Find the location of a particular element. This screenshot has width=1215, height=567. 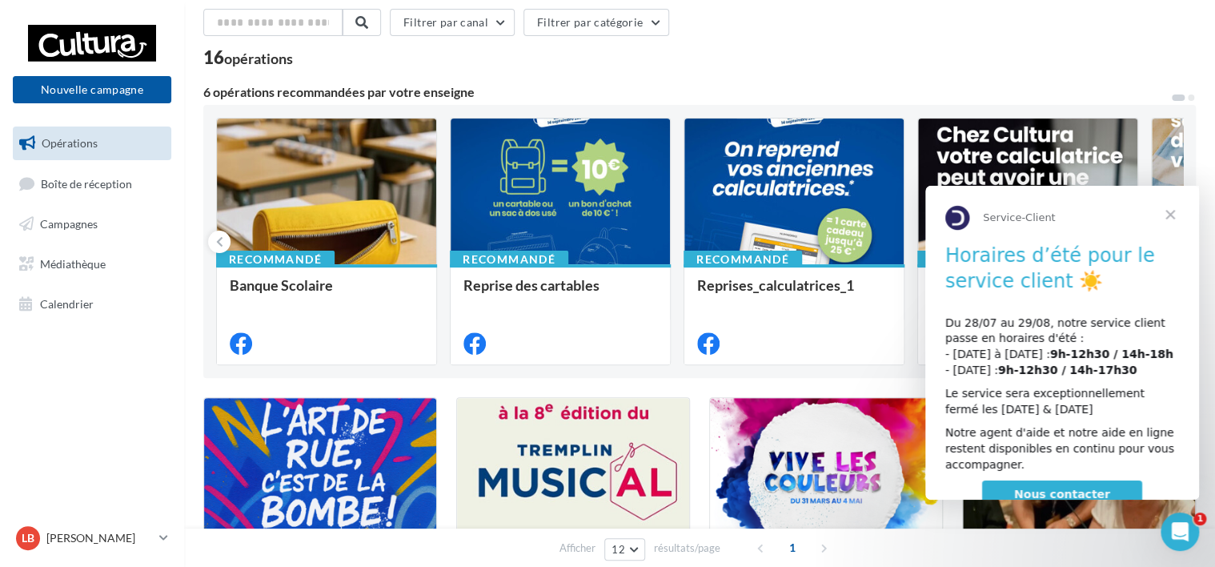

button: Nouvelle campagne is located at coordinates (92, 90).